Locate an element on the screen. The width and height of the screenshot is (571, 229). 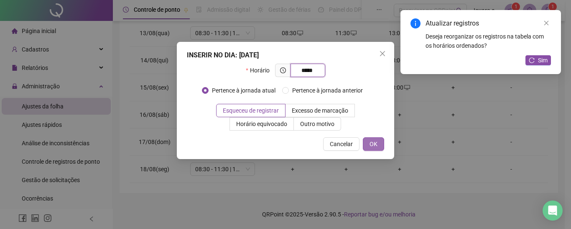
span: Esqueceu de registrar is located at coordinates (251, 110).